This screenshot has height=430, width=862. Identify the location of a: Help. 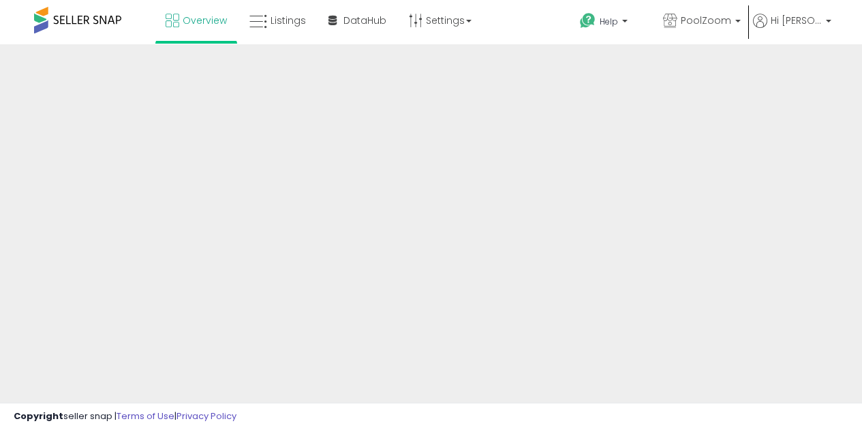
(610, 23).